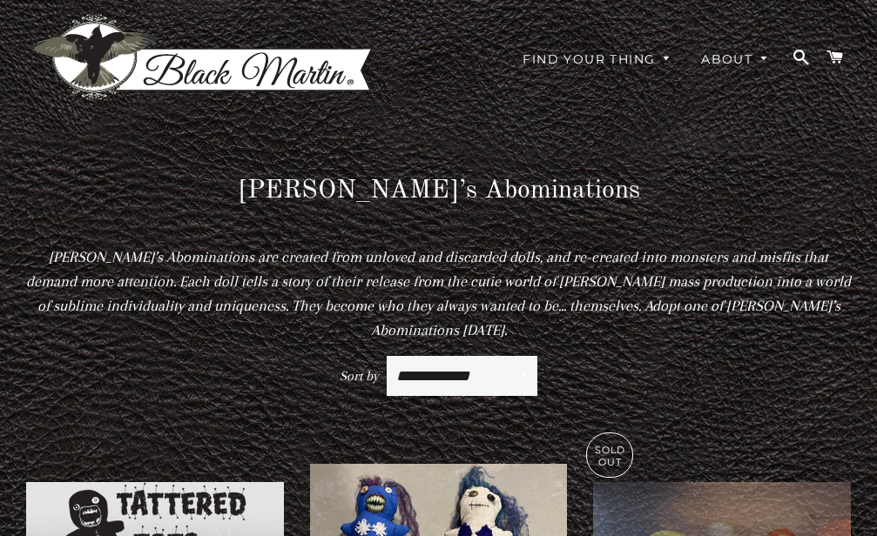  What do you see at coordinates (596, 60) in the screenshot?
I see `a: Find Your Thing` at bounding box center [596, 60].